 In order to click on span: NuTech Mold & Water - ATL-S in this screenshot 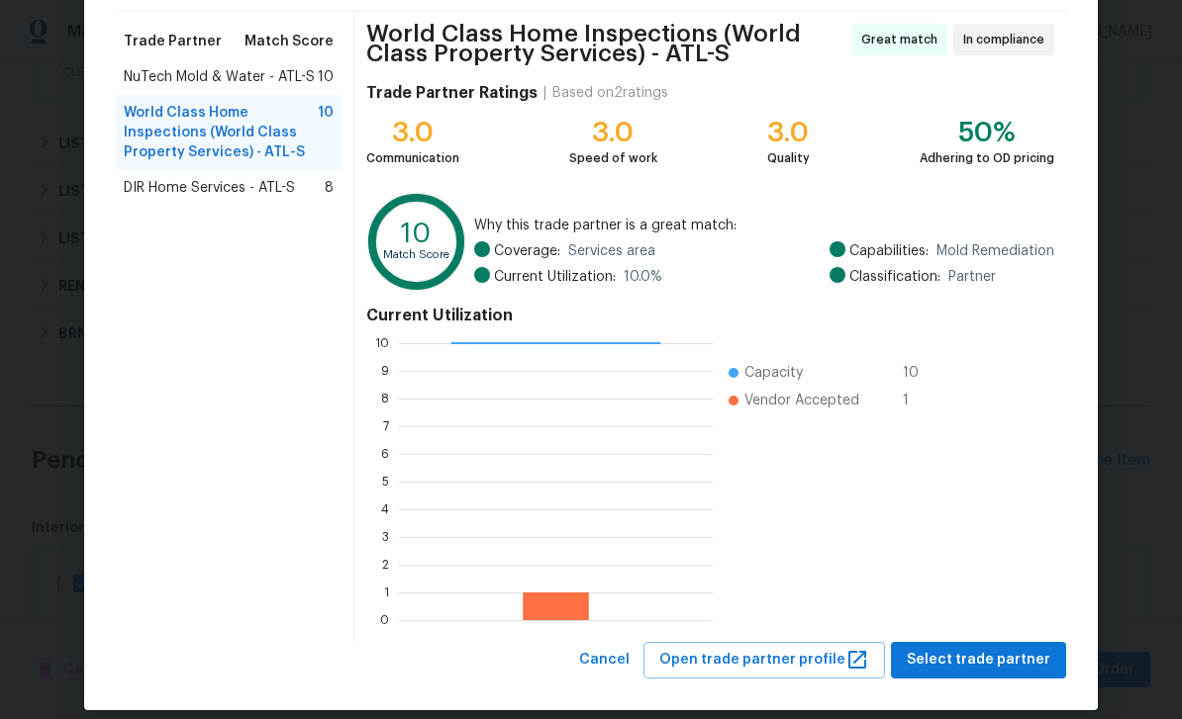, I will do `click(219, 77)`.